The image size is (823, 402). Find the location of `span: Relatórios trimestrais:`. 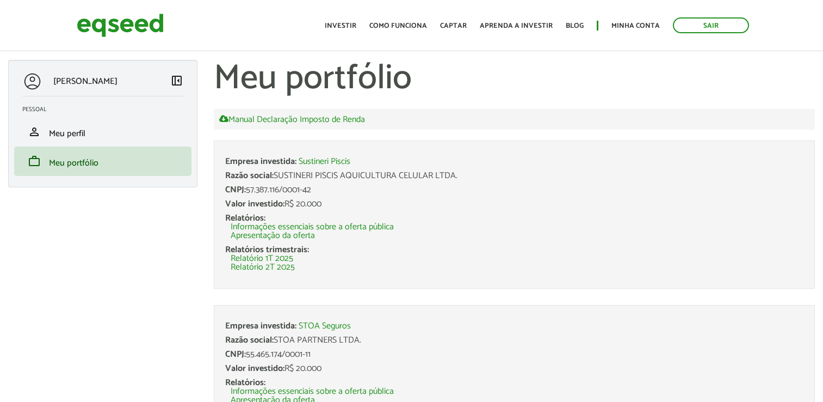

span: Relatórios trimestrais: is located at coordinates (267, 249).